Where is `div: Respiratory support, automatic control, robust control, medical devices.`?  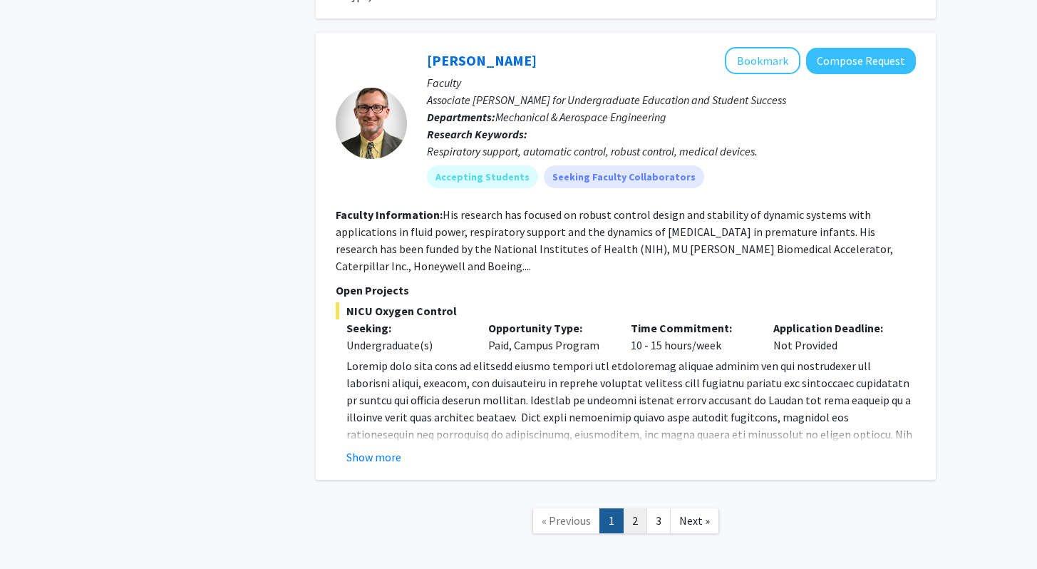 div: Respiratory support, automatic control, robust control, medical devices. is located at coordinates (671, 151).